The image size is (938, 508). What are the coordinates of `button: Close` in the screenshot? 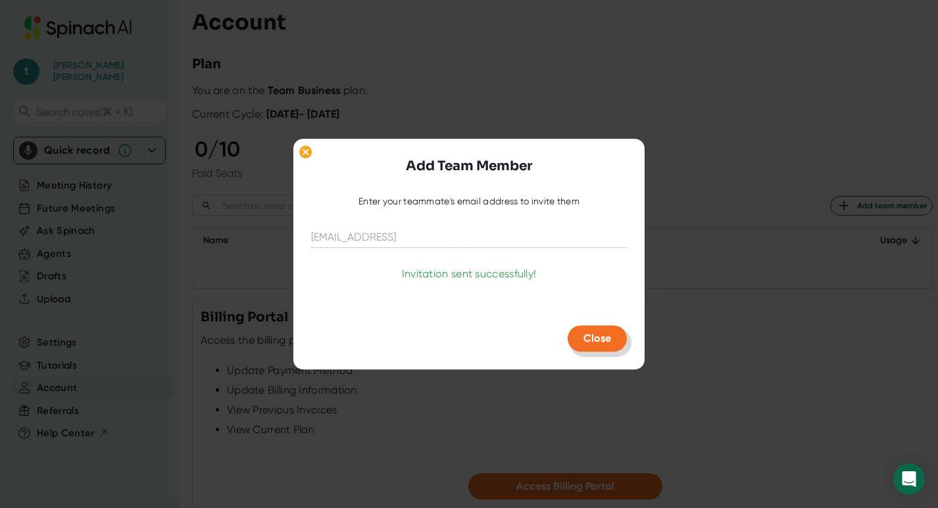 It's located at (597, 339).